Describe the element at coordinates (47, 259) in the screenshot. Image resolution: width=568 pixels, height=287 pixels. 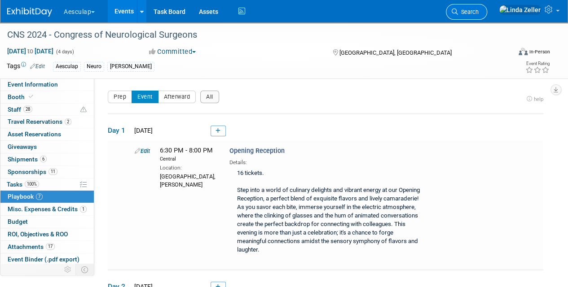
I see `a: Event Binder (.pdf export)` at that location.